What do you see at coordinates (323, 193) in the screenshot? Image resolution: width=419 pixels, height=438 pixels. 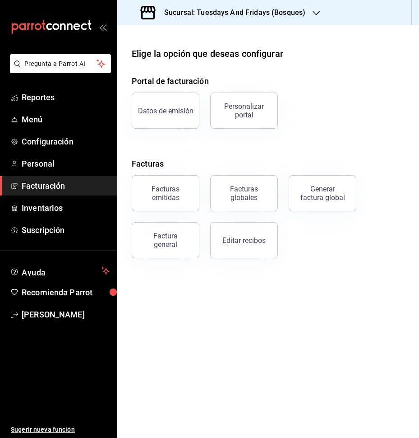 I see `button: Generar factura global` at bounding box center [323, 193].